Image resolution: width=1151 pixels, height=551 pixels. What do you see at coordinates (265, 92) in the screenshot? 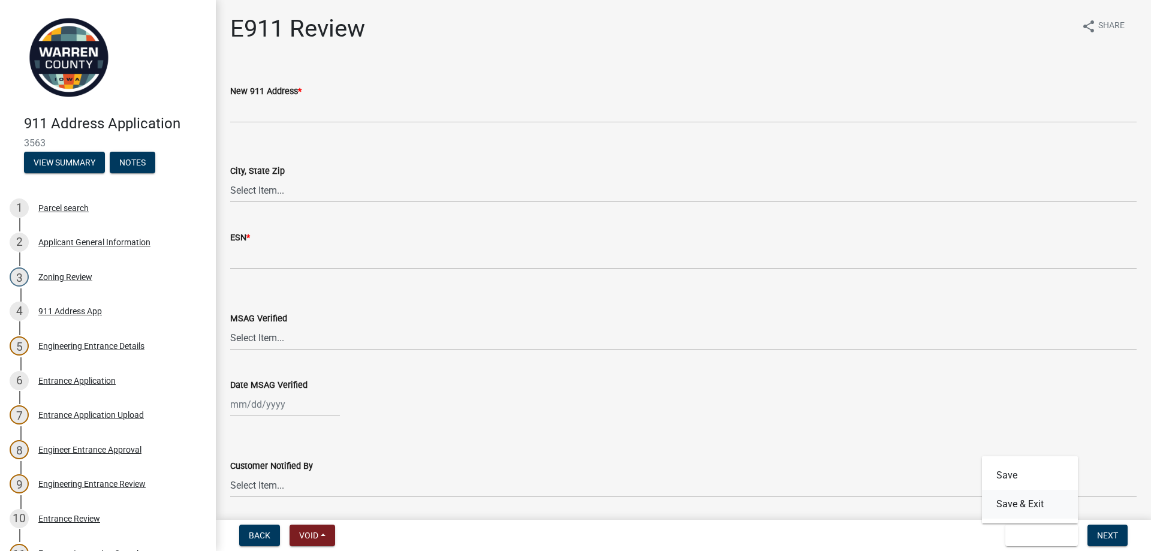
I see `label: New 911 Address` at bounding box center [265, 92].